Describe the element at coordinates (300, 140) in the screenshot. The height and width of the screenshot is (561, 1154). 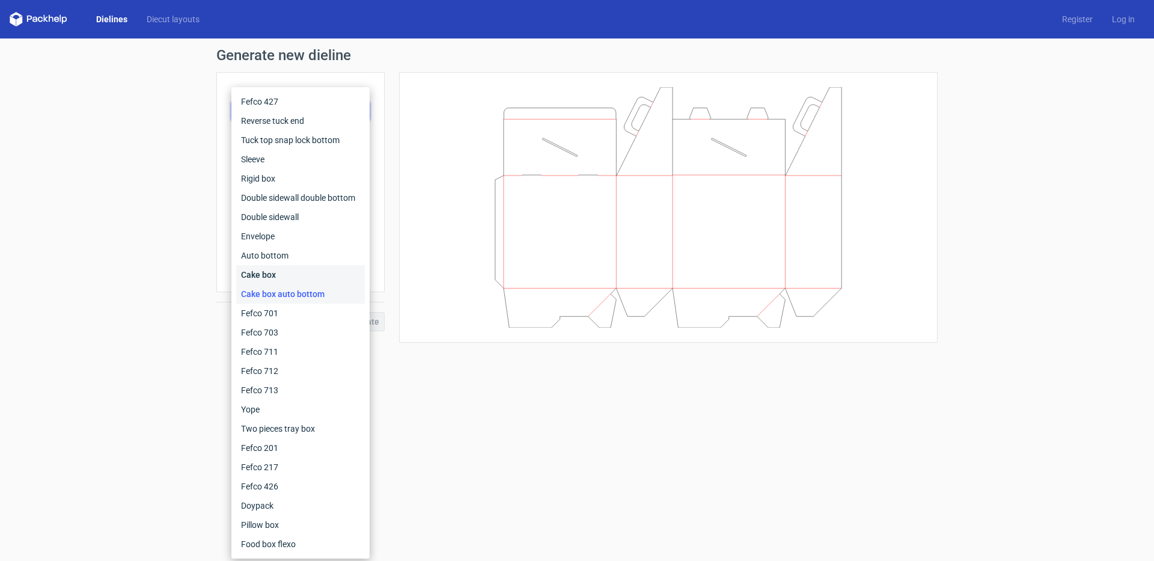
I see `div: Tuck top snap lock bottom` at that location.